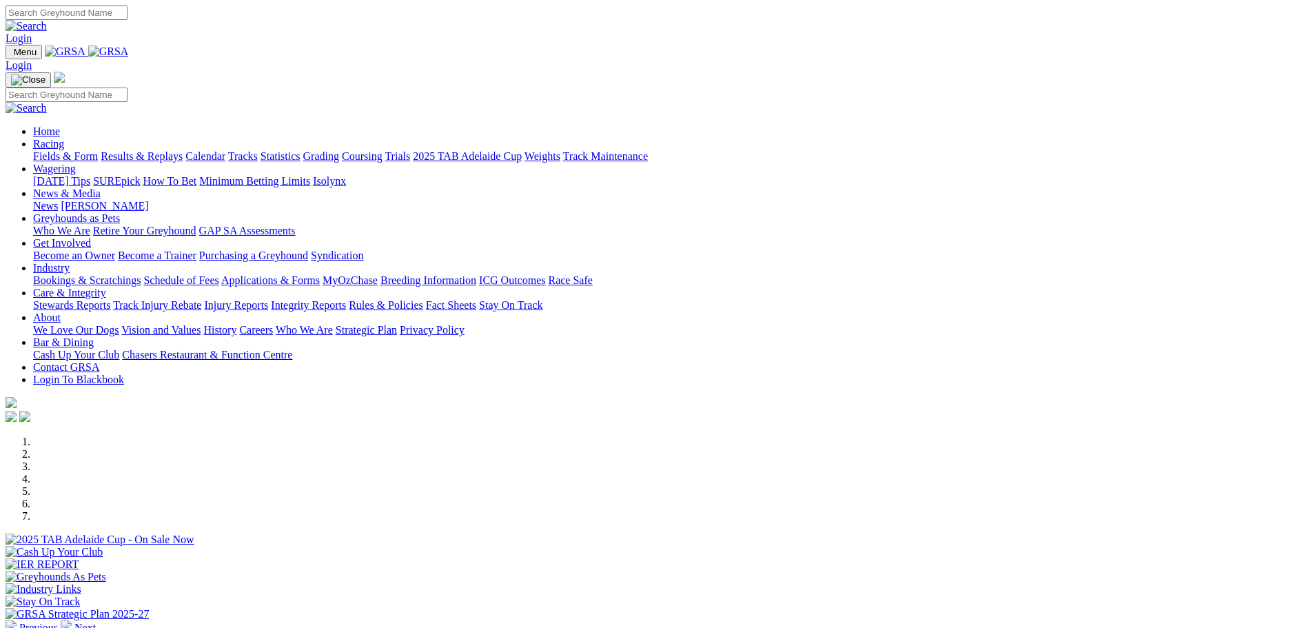  Describe the element at coordinates (321, 156) in the screenshot. I see `a: Grading` at that location.